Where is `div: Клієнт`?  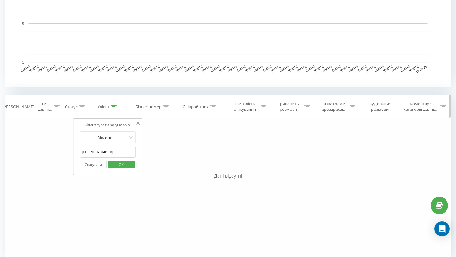 div: Клієнт is located at coordinates (103, 107).